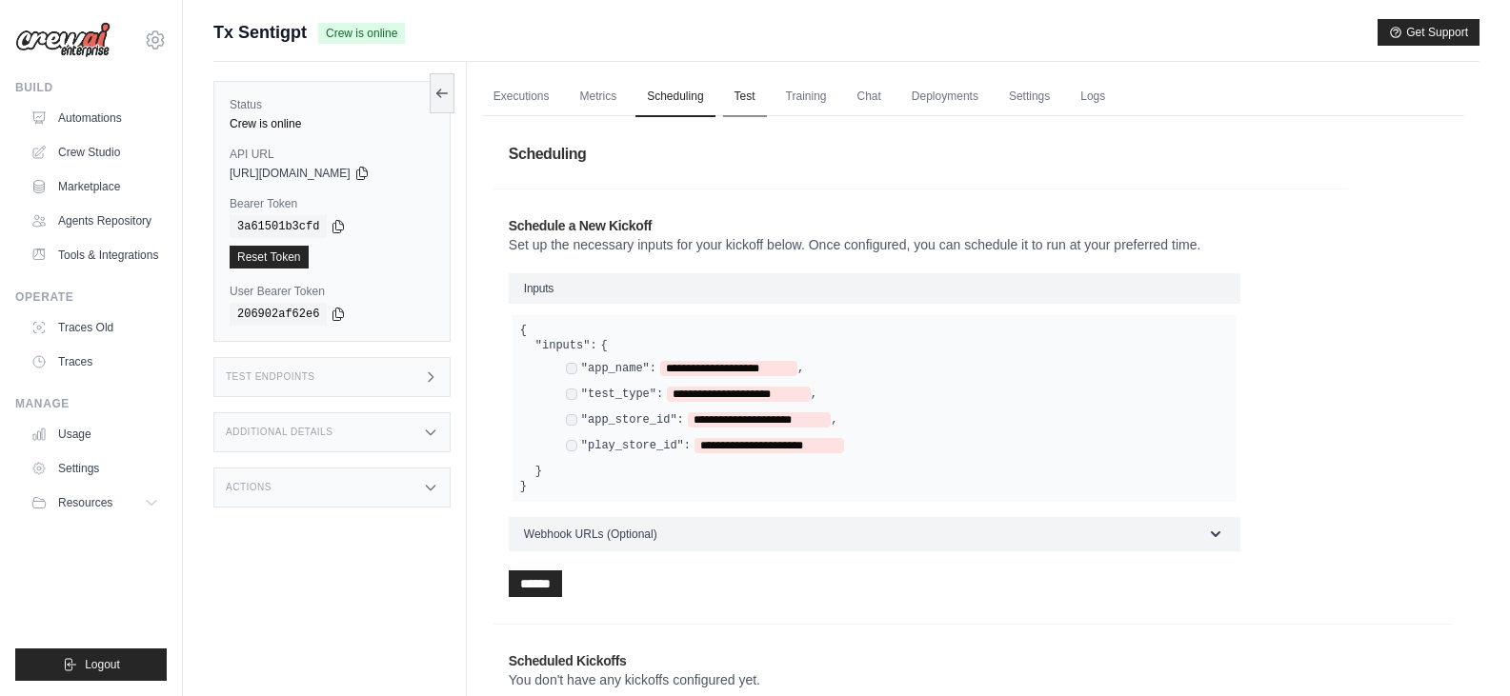  What do you see at coordinates (622, 394) in the screenshot?
I see `label: "test_type":` at bounding box center [622, 394].